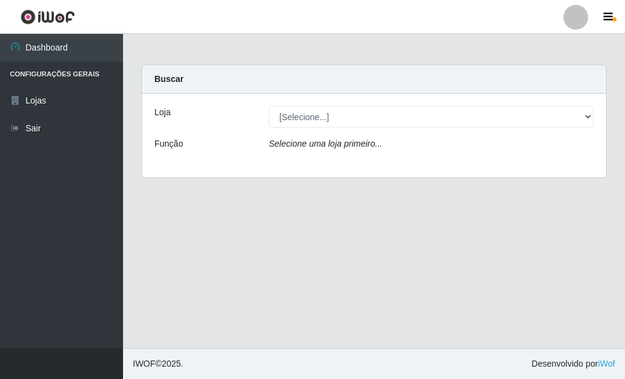 The image size is (625, 379). What do you see at coordinates (169, 143) in the screenshot?
I see `label: Função` at bounding box center [169, 143].